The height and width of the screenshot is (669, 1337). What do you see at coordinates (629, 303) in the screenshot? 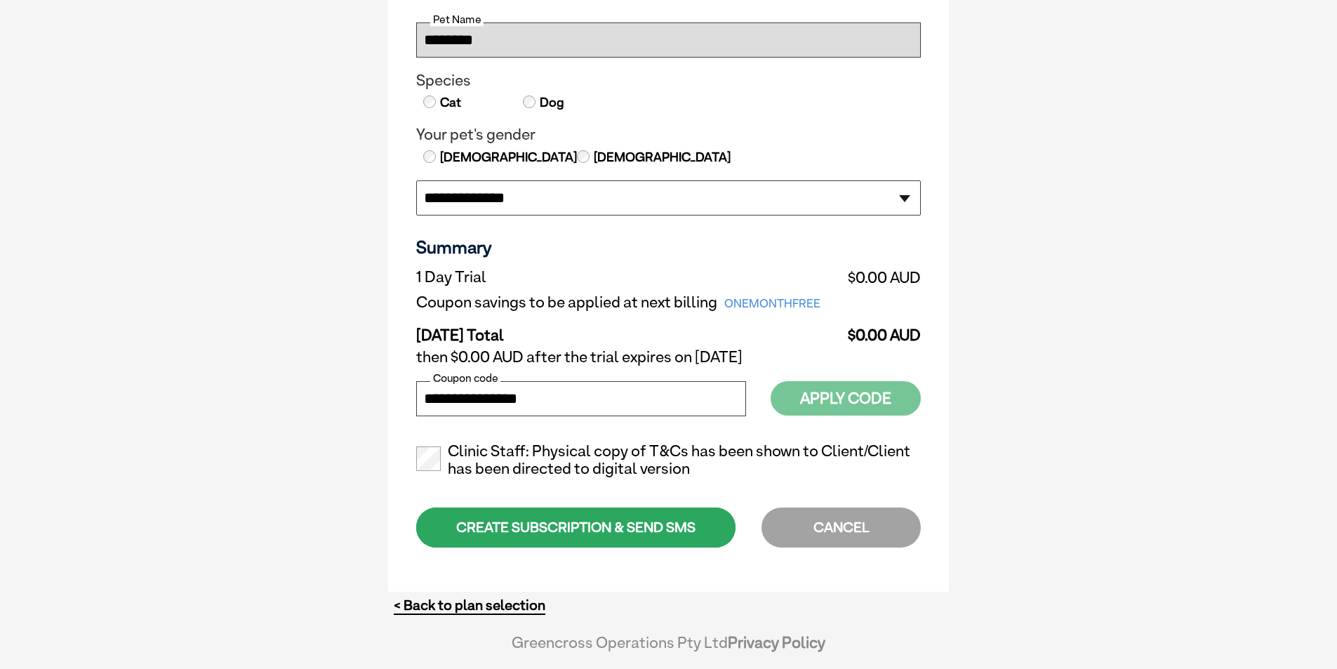
I see `td: Coupon savings to be applied at next billing` at bounding box center [629, 303].